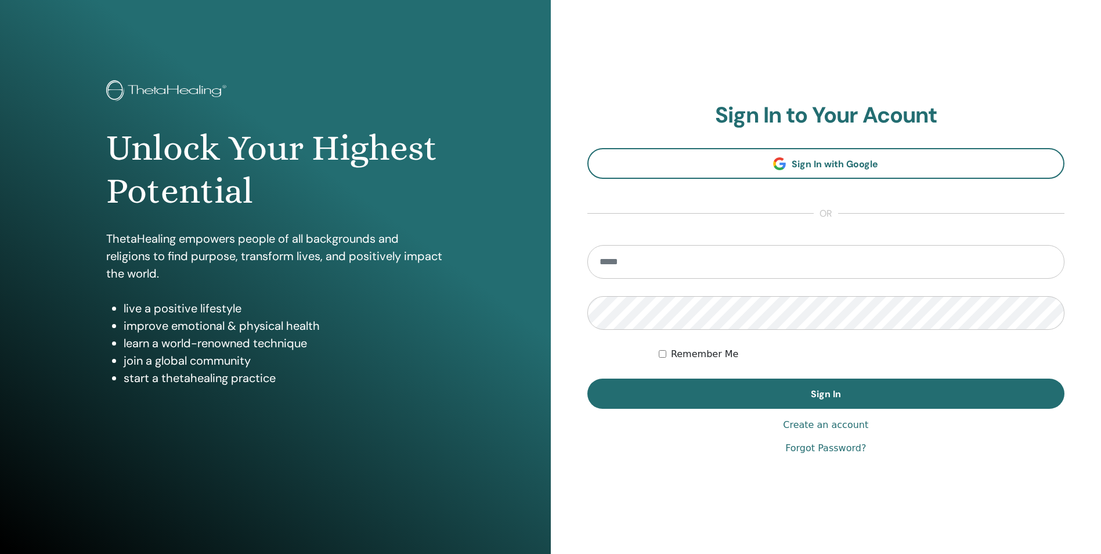 This screenshot has height=554, width=1101. I want to click on a: Sign In with Google, so click(826, 163).